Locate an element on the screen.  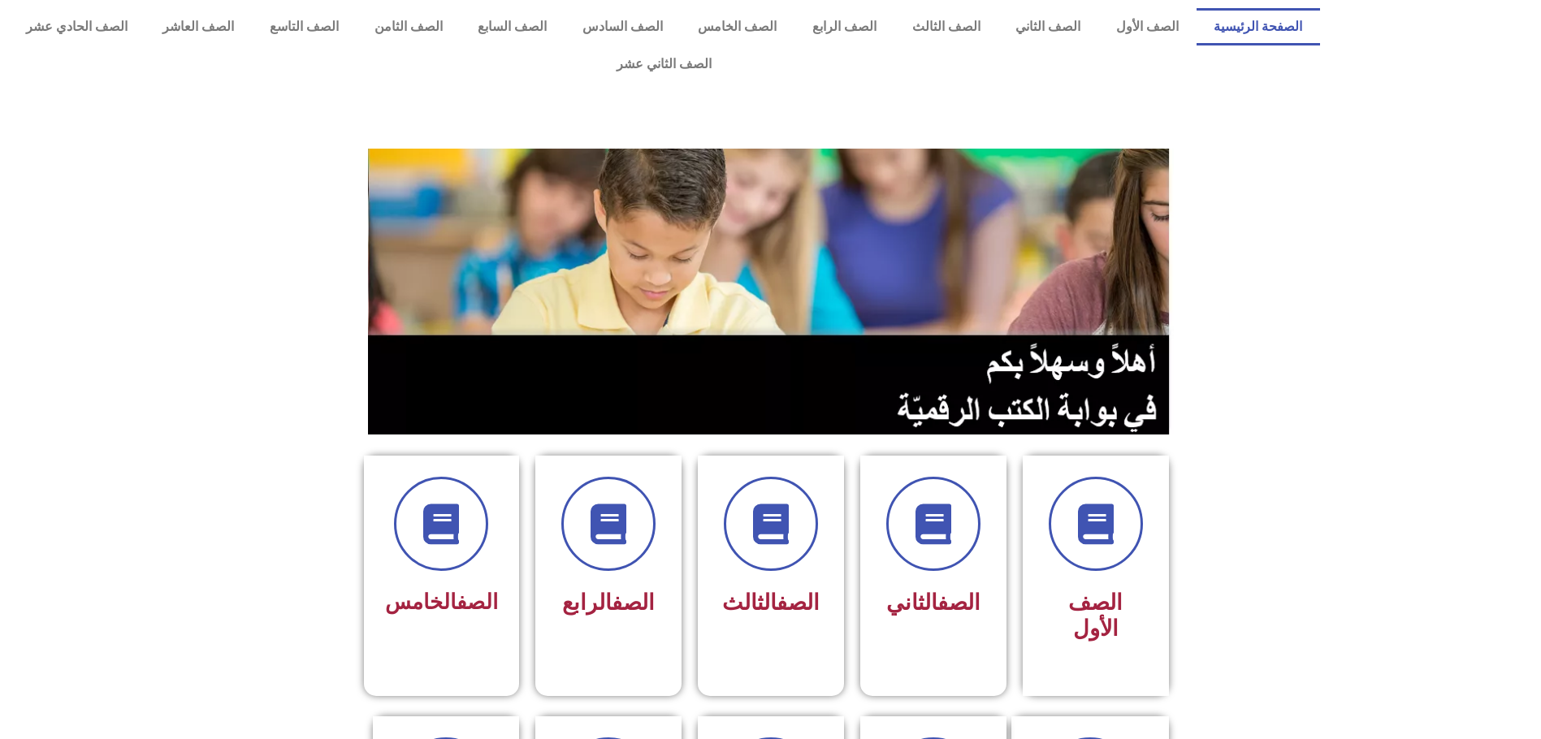
span: الثاني is located at coordinates (933, 603).